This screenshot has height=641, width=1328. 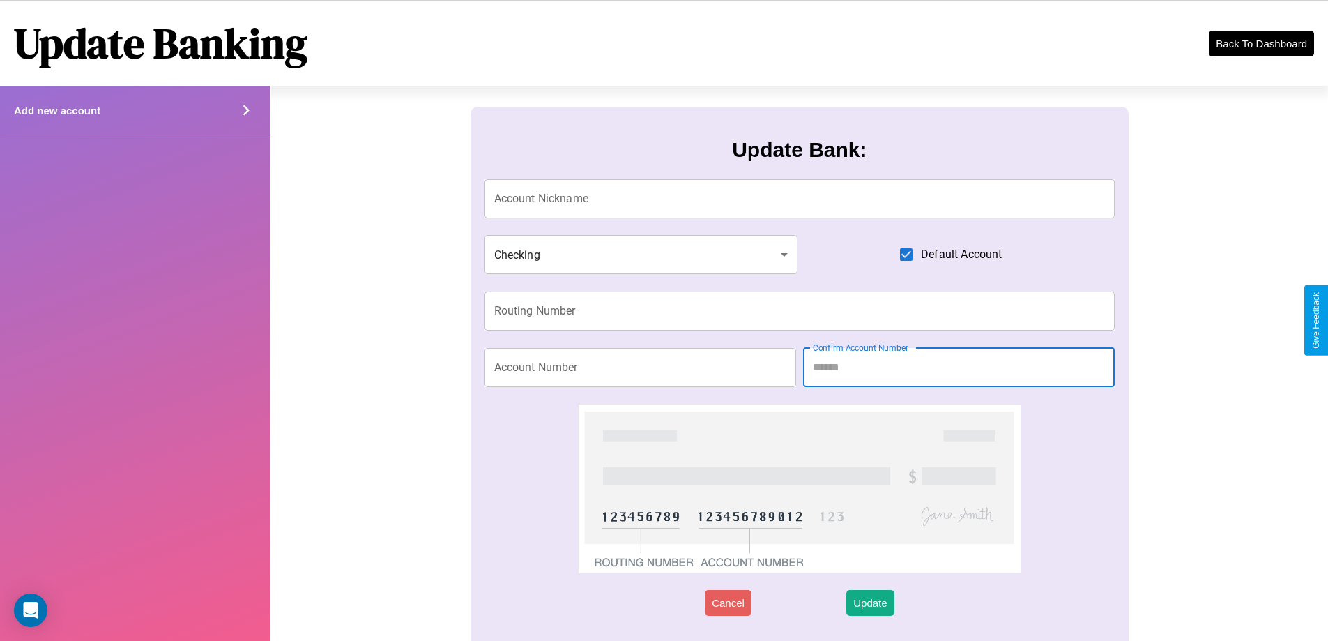 What do you see at coordinates (860, 347) in the screenshot?
I see `label: Confirm Account Number` at bounding box center [860, 347].